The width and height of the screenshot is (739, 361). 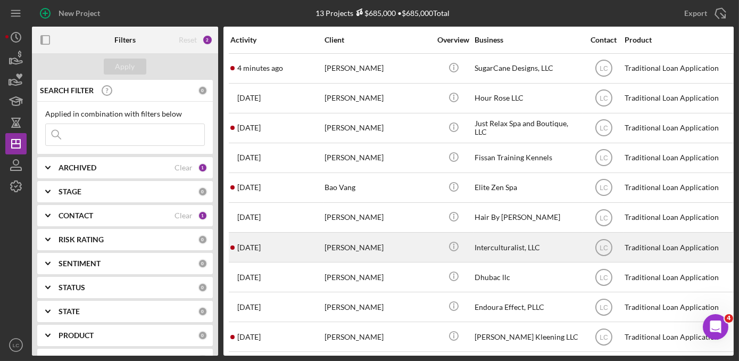 What do you see at coordinates (177, 283) in the screenshot?
I see `span: Help` at bounding box center [177, 283].